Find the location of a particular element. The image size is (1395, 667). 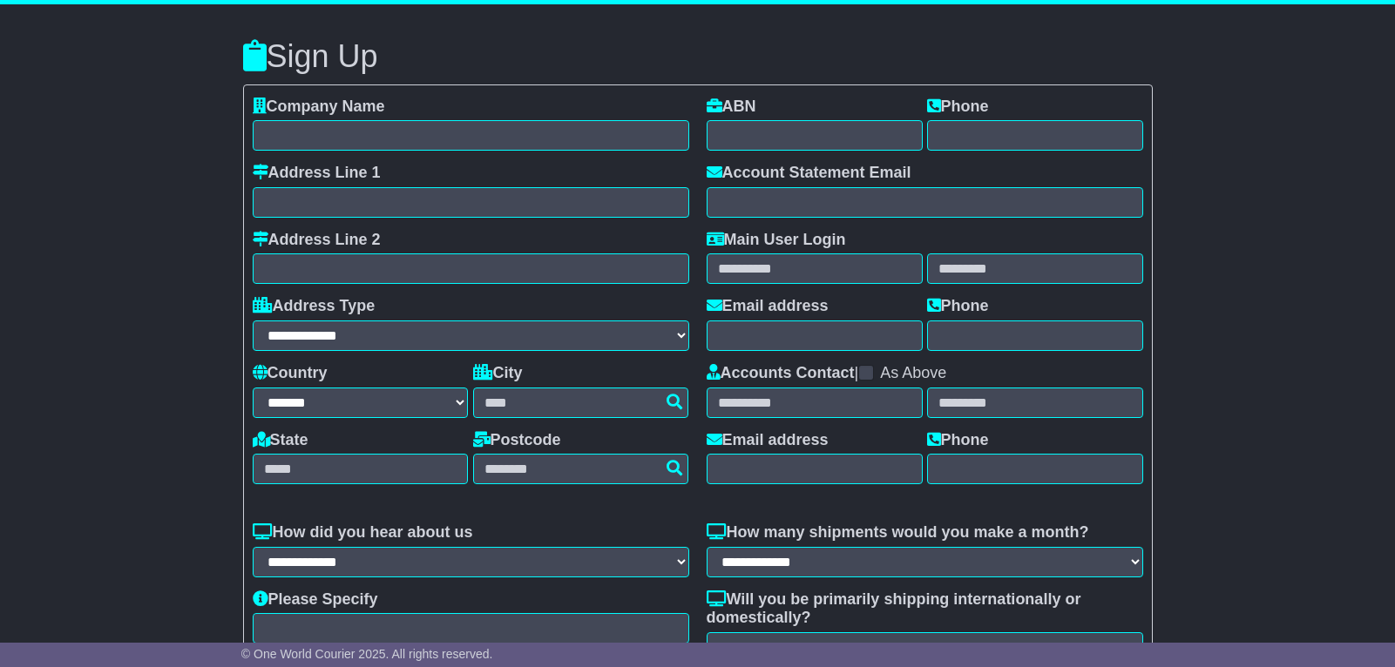

label: As Above is located at coordinates (913, 374).